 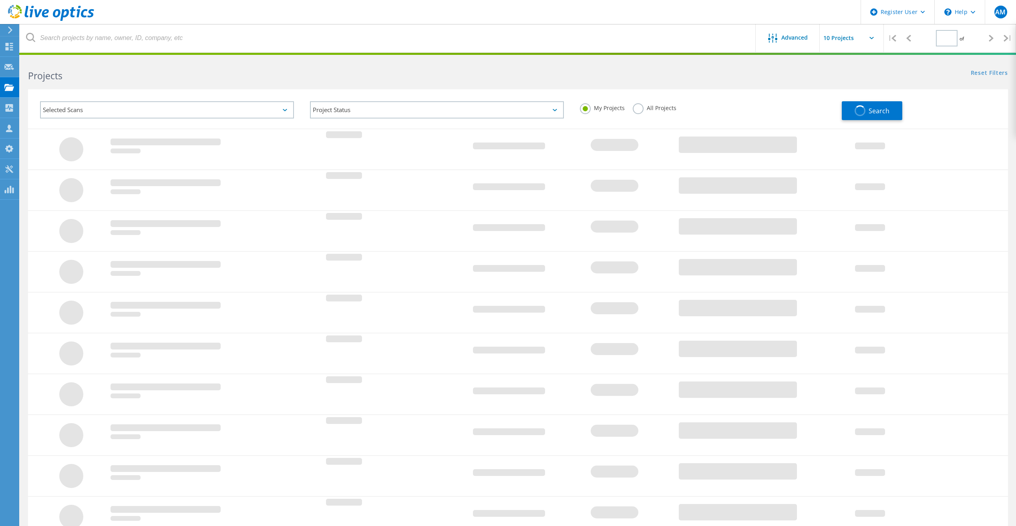 What do you see at coordinates (388, 38) in the screenshot?
I see `input: Search projects by name, owner, ID, company, etc` at bounding box center [388, 38].